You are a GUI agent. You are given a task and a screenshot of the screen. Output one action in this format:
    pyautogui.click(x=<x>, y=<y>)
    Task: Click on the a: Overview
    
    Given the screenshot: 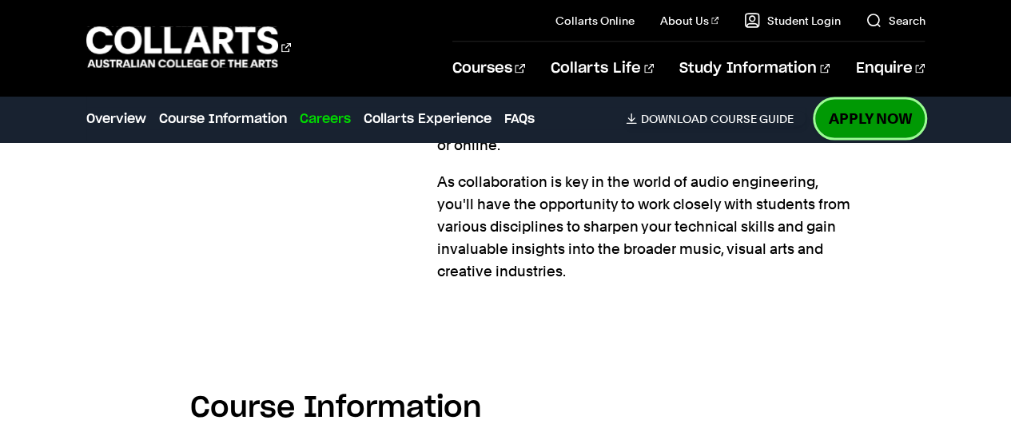 What is the action you would take?
    pyautogui.click(x=116, y=119)
    